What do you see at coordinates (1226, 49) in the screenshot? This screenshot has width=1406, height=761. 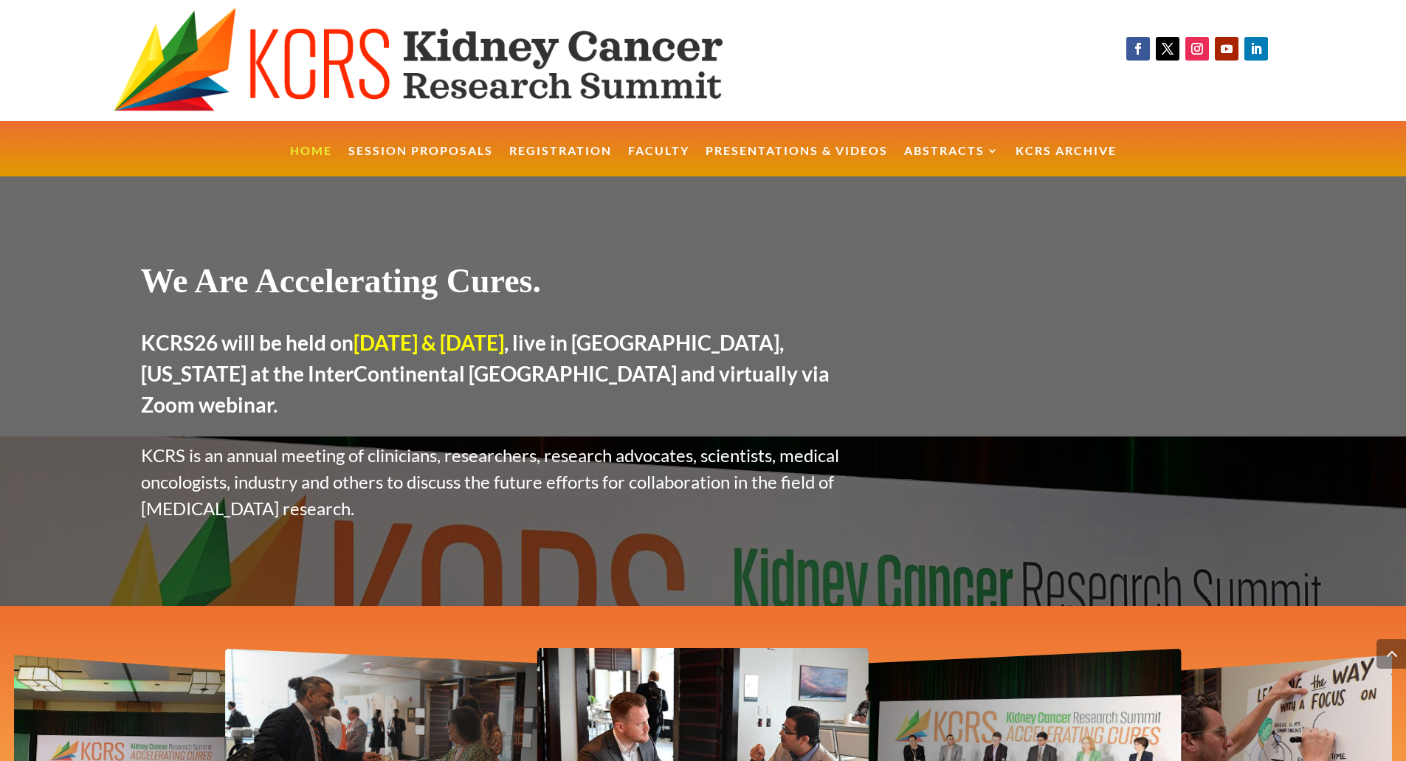 I see `a: Follow on Youtube` at bounding box center [1226, 49].